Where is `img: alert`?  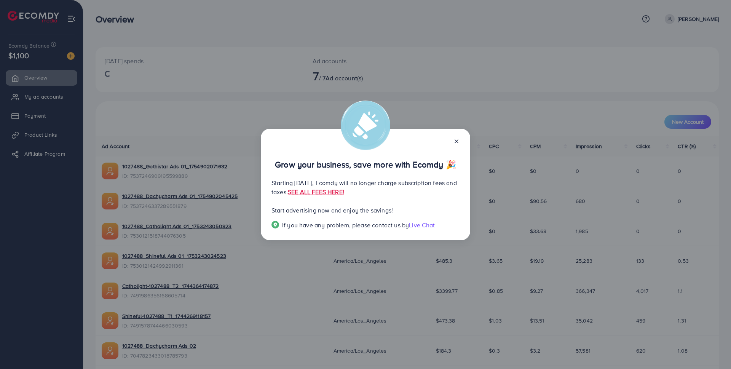 img: alert is located at coordinates (365, 125).